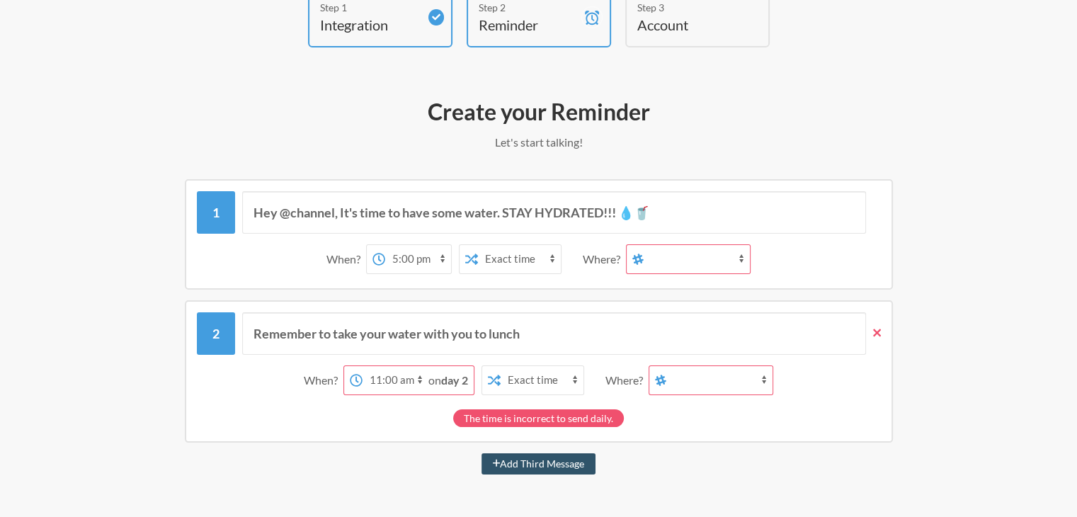 This screenshot has width=1077, height=517. What do you see at coordinates (539, 142) in the screenshot?
I see `p: Let's start talking!` at bounding box center [539, 142].